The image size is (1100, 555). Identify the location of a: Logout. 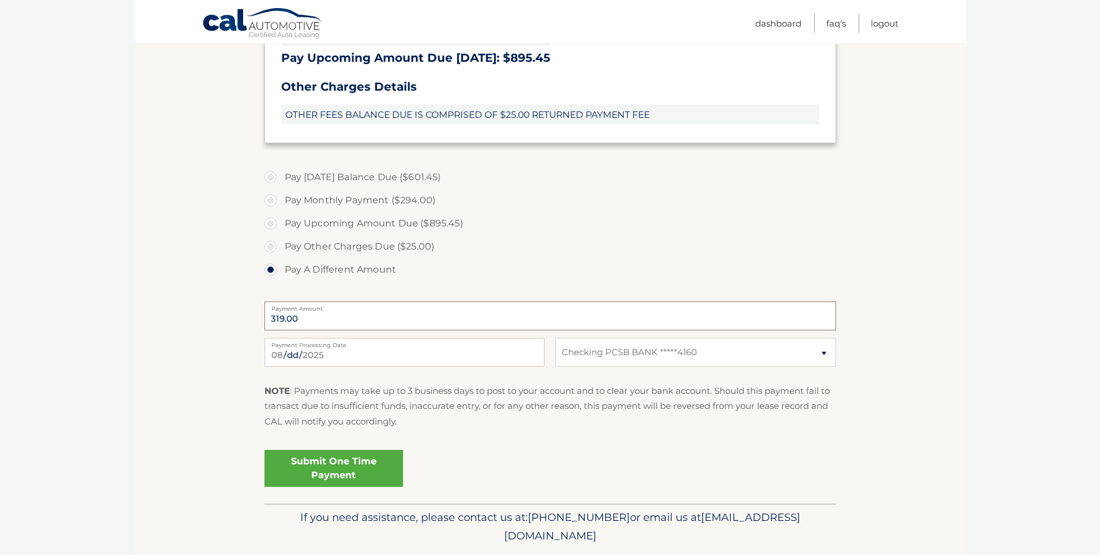
(885, 23).